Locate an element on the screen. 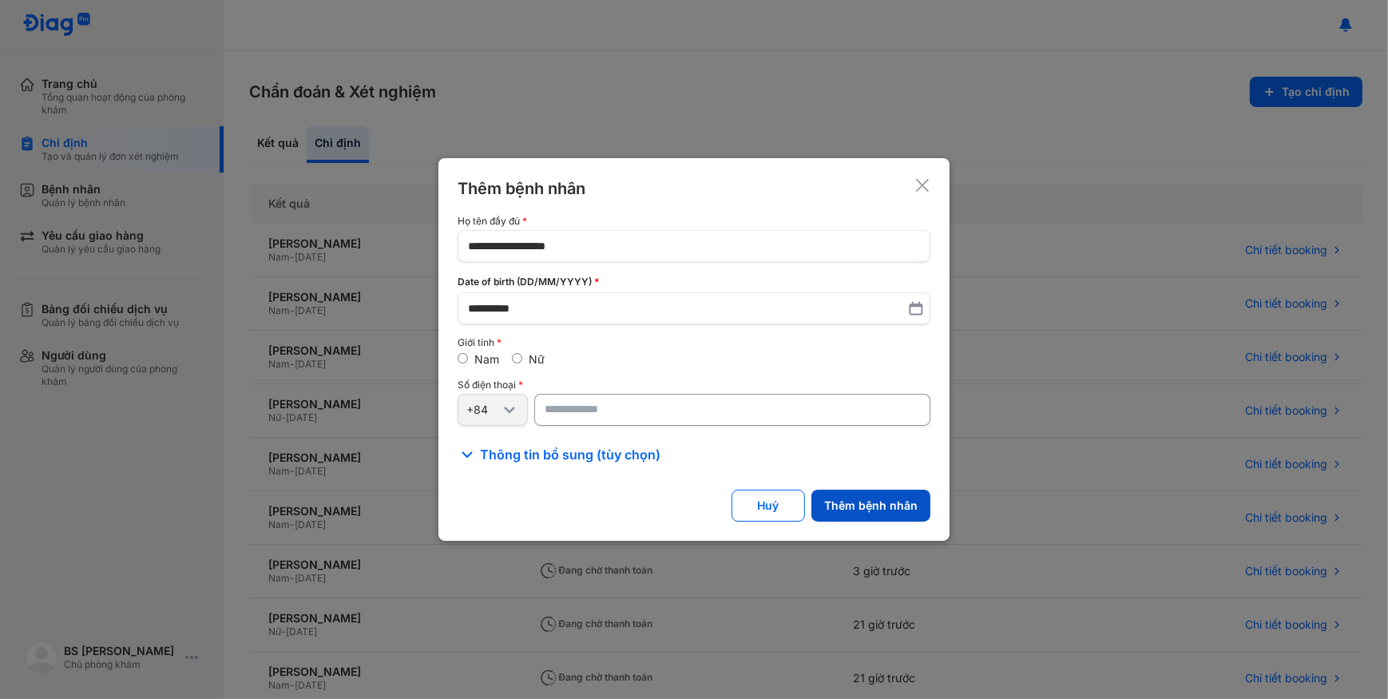 This screenshot has width=1388, height=699. div: Họ tên đầy đủ is located at coordinates (694, 221).